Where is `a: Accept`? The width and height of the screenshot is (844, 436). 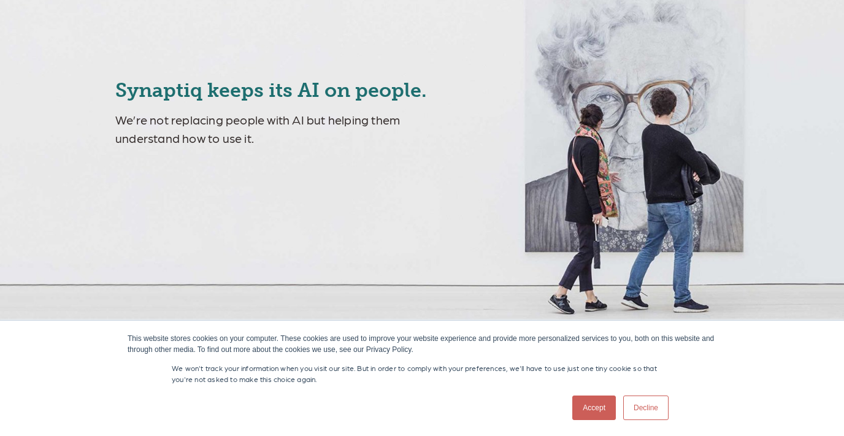
a: Accept is located at coordinates (594, 408).